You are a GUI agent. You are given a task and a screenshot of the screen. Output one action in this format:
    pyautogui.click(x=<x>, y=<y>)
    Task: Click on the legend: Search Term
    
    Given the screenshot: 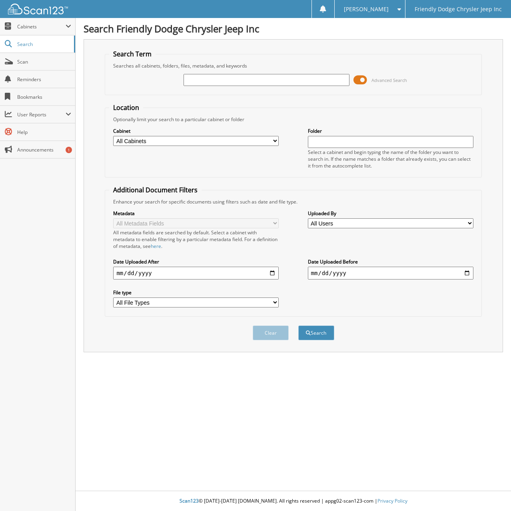 What is the action you would take?
    pyautogui.click(x=132, y=54)
    